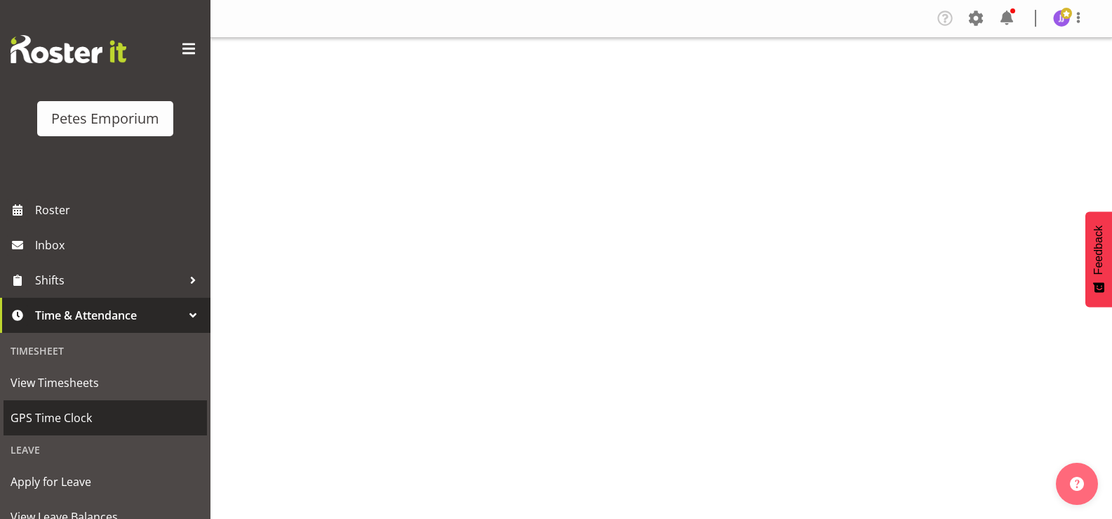 This screenshot has height=519, width=1112. What do you see at coordinates (105, 449) in the screenshot?
I see `div: Leave` at bounding box center [105, 449].